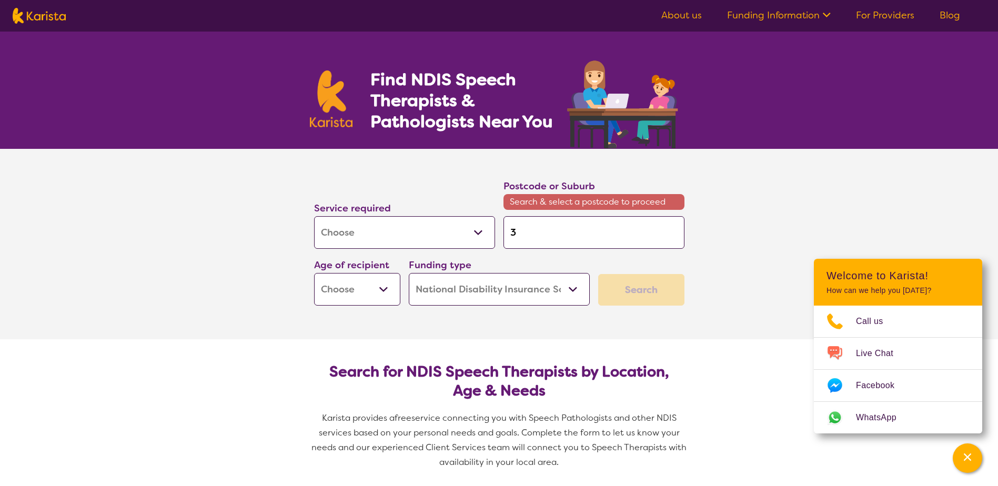 The image size is (998, 486). Describe the element at coordinates (623, 103) in the screenshot. I see `img: speech-therapy` at that location.